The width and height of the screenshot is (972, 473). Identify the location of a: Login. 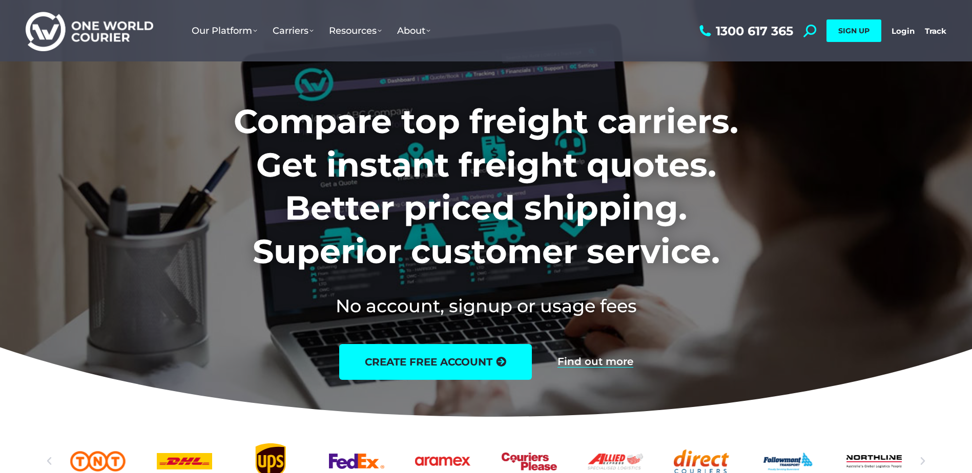
(903, 31).